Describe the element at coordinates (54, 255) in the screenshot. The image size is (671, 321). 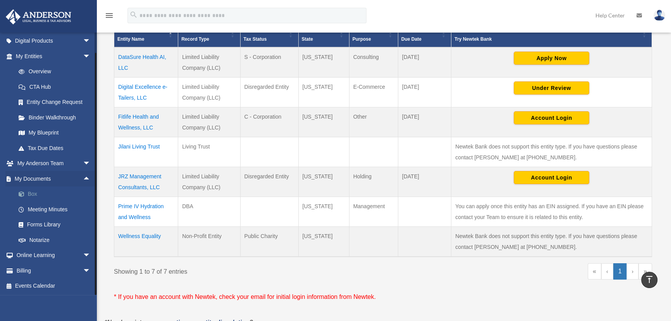
I see `a: Online Learningarrow_drop_down` at that location.